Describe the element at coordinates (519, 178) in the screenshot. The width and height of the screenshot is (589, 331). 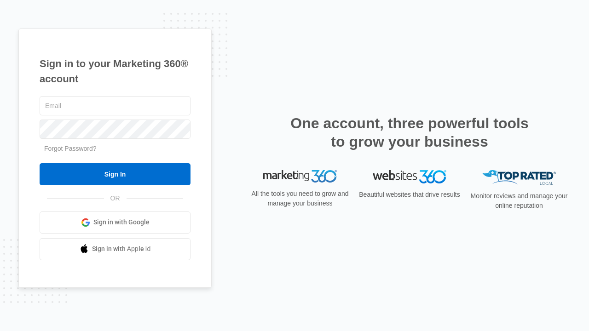
I see `img: Top Rated Local` at that location.